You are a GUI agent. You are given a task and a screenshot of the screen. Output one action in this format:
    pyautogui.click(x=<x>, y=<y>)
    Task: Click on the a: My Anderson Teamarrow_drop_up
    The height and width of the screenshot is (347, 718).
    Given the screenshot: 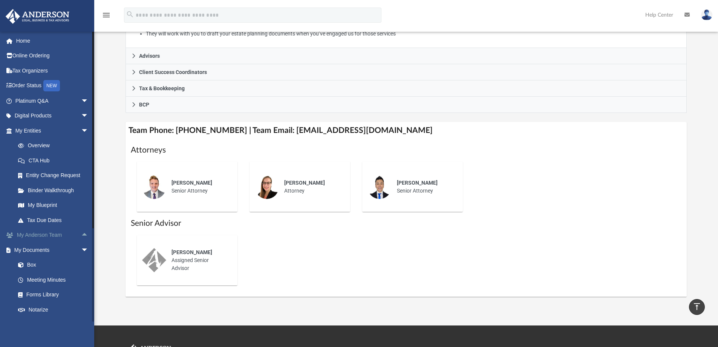 What is the action you would take?
    pyautogui.click(x=52, y=235)
    